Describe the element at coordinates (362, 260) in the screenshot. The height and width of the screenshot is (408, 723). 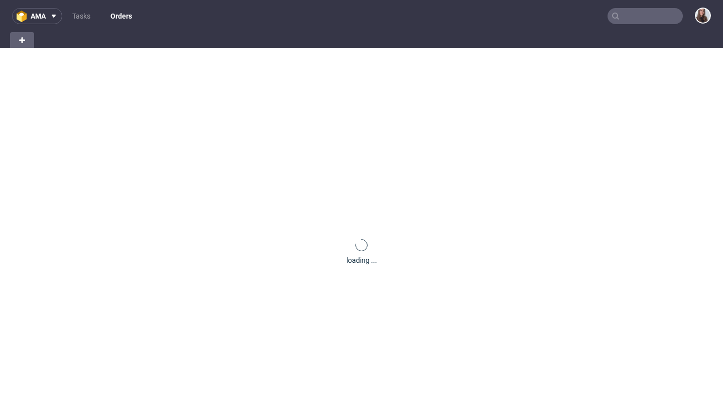
I see `div: loading ...` at that location.